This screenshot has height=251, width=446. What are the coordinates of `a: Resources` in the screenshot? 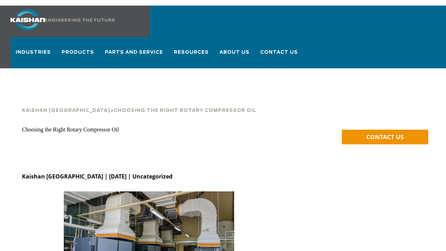 It's located at (191, 56).